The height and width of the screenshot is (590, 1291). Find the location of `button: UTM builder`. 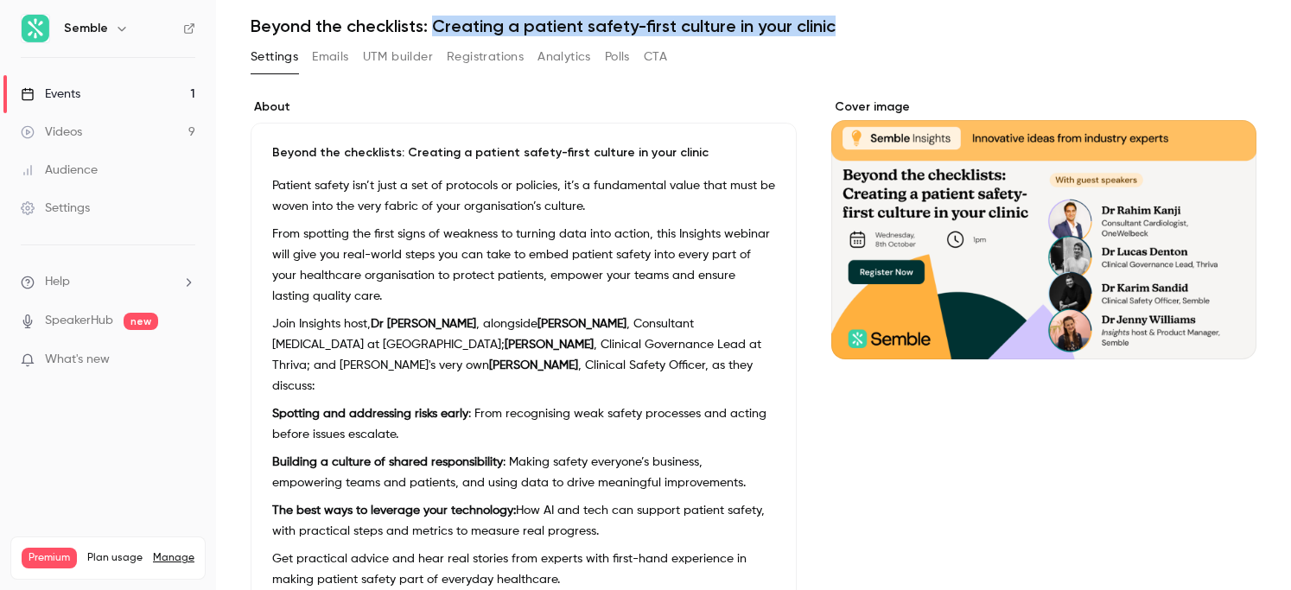

button: UTM builder is located at coordinates (398, 57).